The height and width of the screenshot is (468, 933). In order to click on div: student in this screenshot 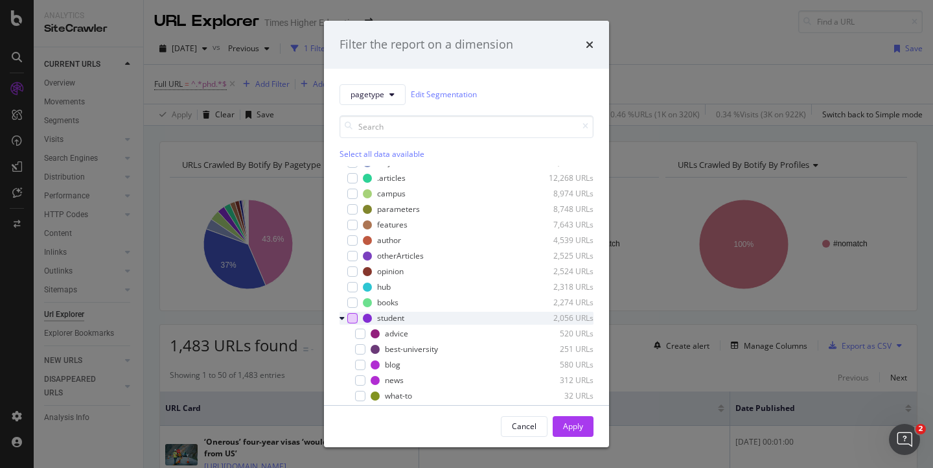, I will do `click(391, 318)`.